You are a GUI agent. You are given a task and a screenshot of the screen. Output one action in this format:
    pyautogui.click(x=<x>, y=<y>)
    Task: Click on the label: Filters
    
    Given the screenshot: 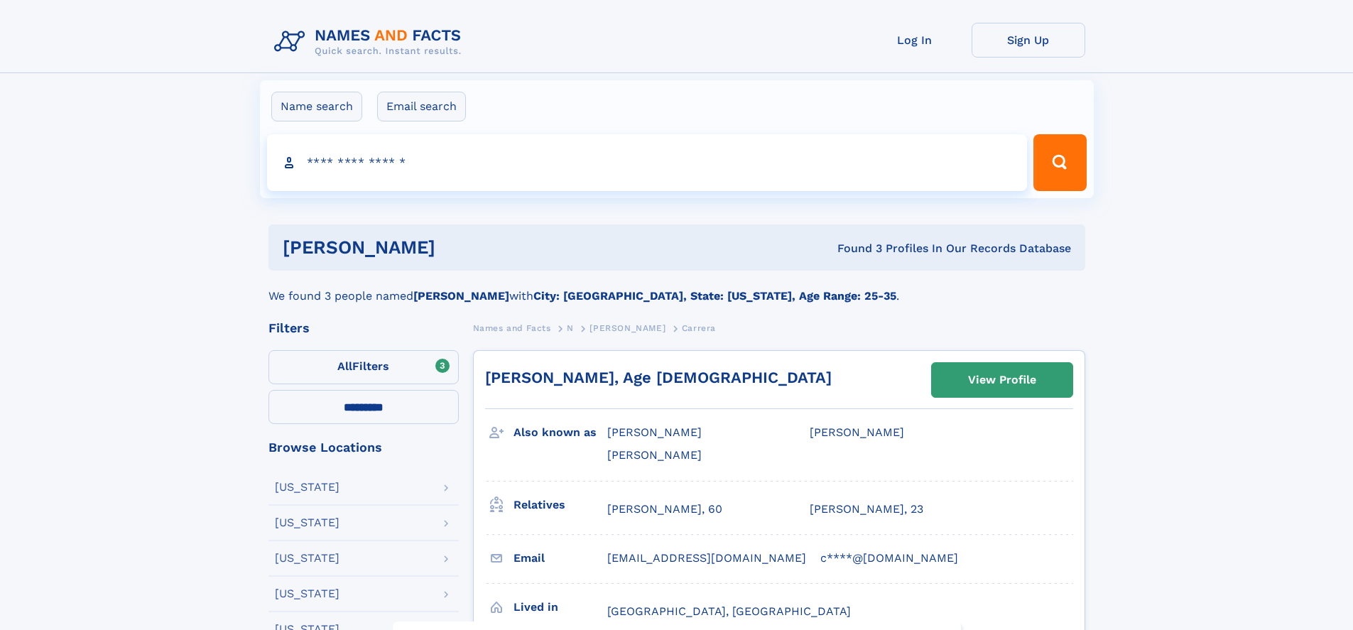 What is the action you would take?
    pyautogui.click(x=364, y=367)
    